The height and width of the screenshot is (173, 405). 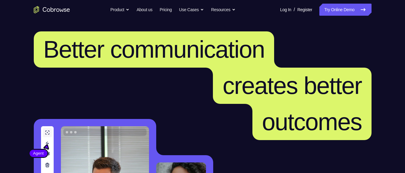 What do you see at coordinates (312, 122) in the screenshot?
I see `span: outcomes` at bounding box center [312, 122].